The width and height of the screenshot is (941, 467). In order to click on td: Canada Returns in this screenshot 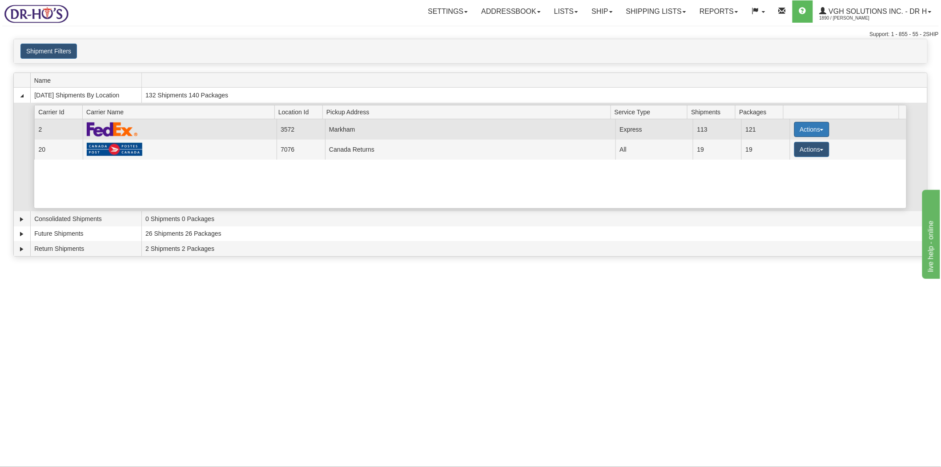, I will do `click(470, 149)`.